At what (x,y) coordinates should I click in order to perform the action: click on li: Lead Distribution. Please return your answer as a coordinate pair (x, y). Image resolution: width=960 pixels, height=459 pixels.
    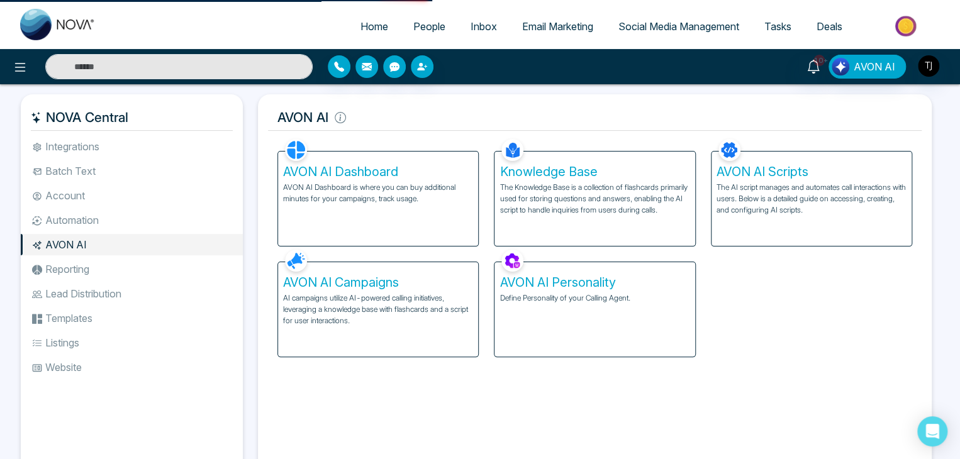
    Looking at the image, I should click on (131, 294).